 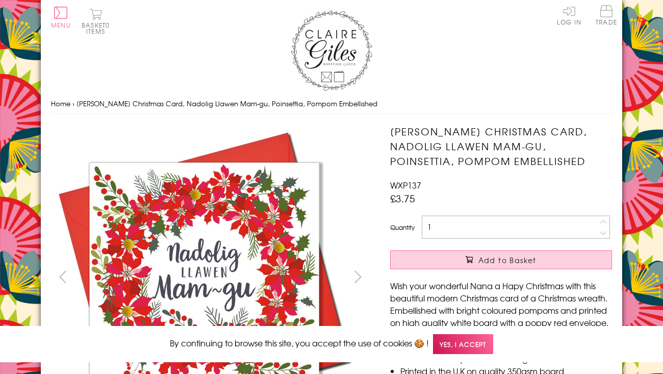 I want to click on button: Basket0 items, so click(x=95, y=21).